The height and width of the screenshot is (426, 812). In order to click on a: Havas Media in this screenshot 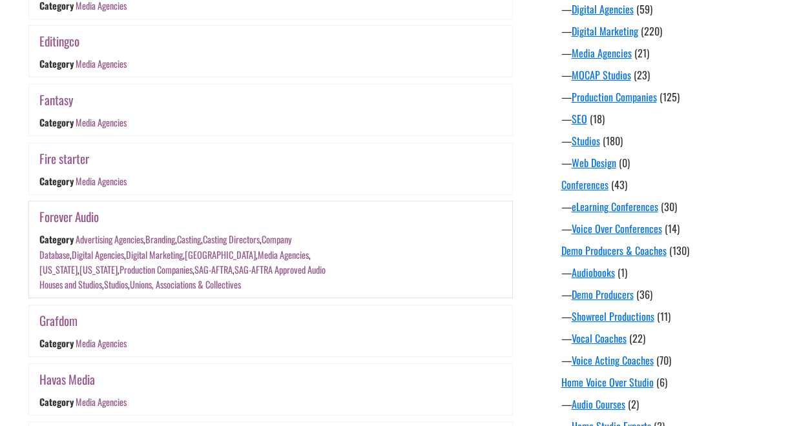, I will do `click(67, 379)`.